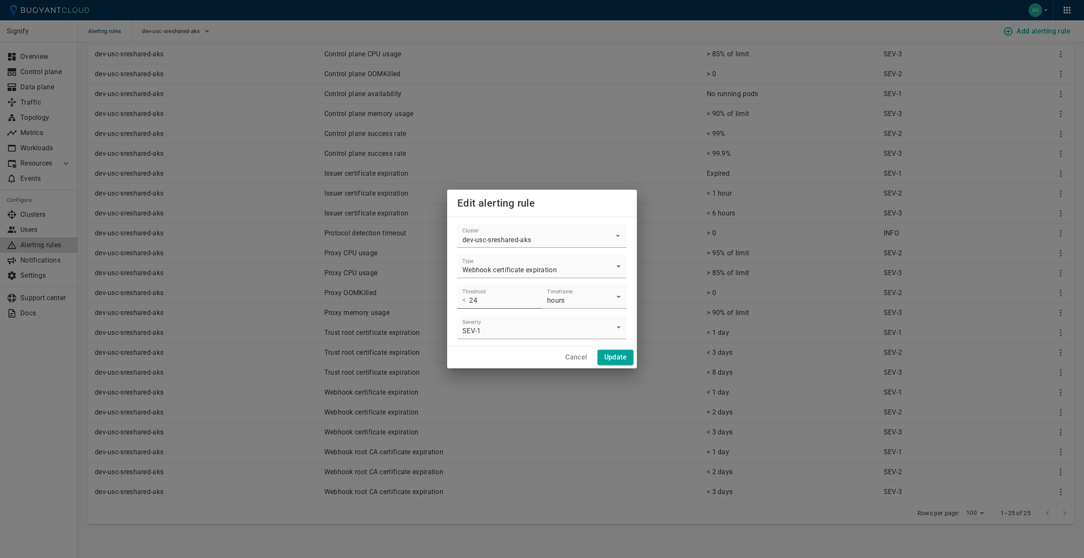  What do you see at coordinates (576, 357) in the screenshot?
I see `h4: Cancel` at bounding box center [576, 357].